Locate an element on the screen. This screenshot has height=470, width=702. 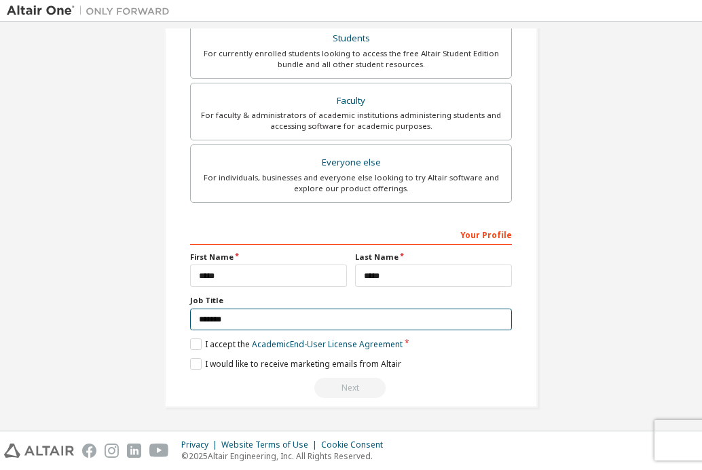
div: Cookie Consent is located at coordinates (356, 445).